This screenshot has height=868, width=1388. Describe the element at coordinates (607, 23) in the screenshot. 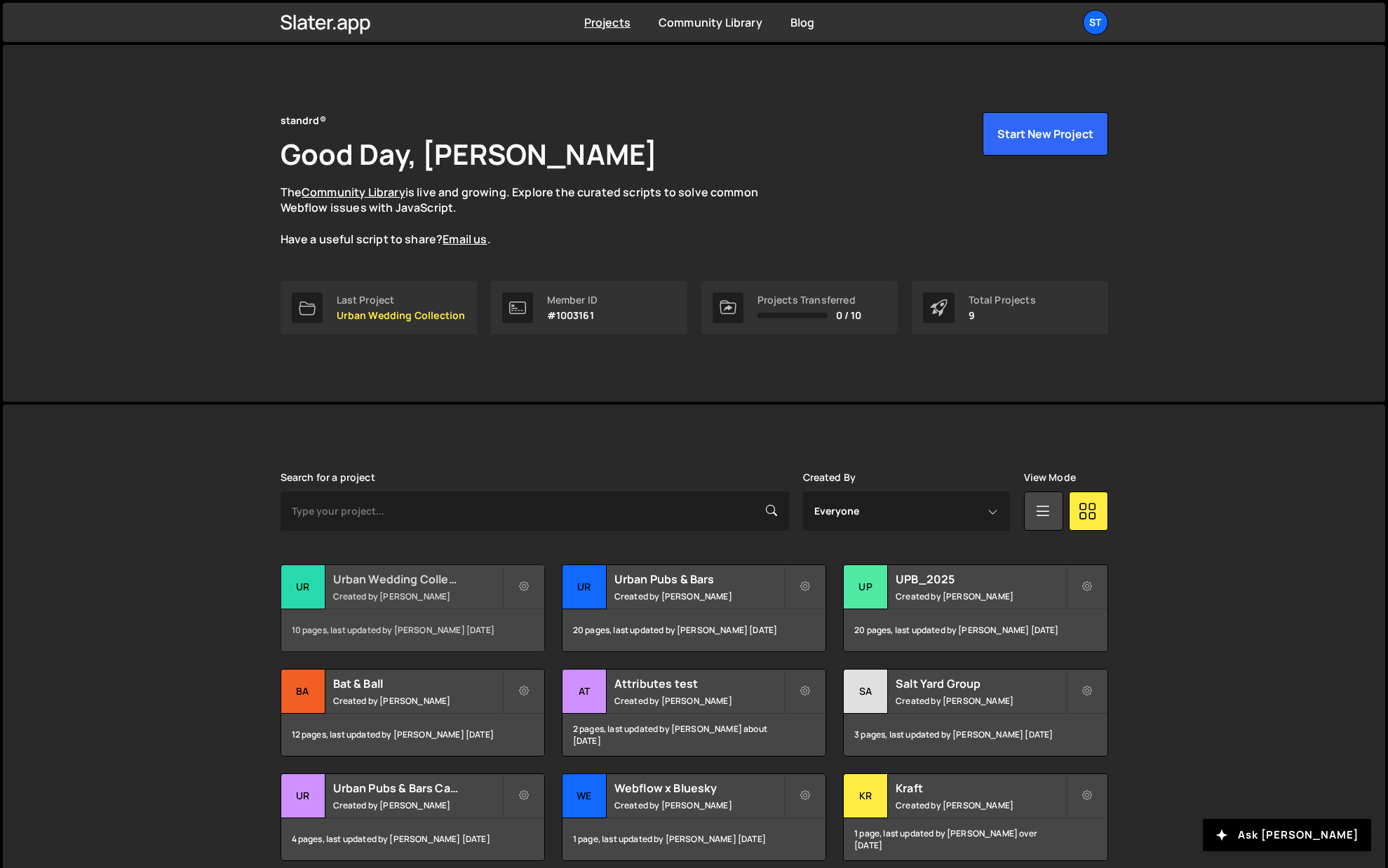

I see `a: Projects` at that location.